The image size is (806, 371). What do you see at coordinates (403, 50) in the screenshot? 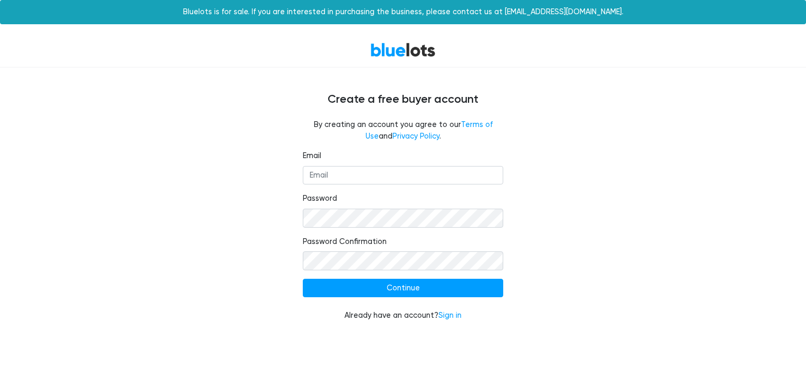
I see `a: BlueLots` at bounding box center [403, 50].